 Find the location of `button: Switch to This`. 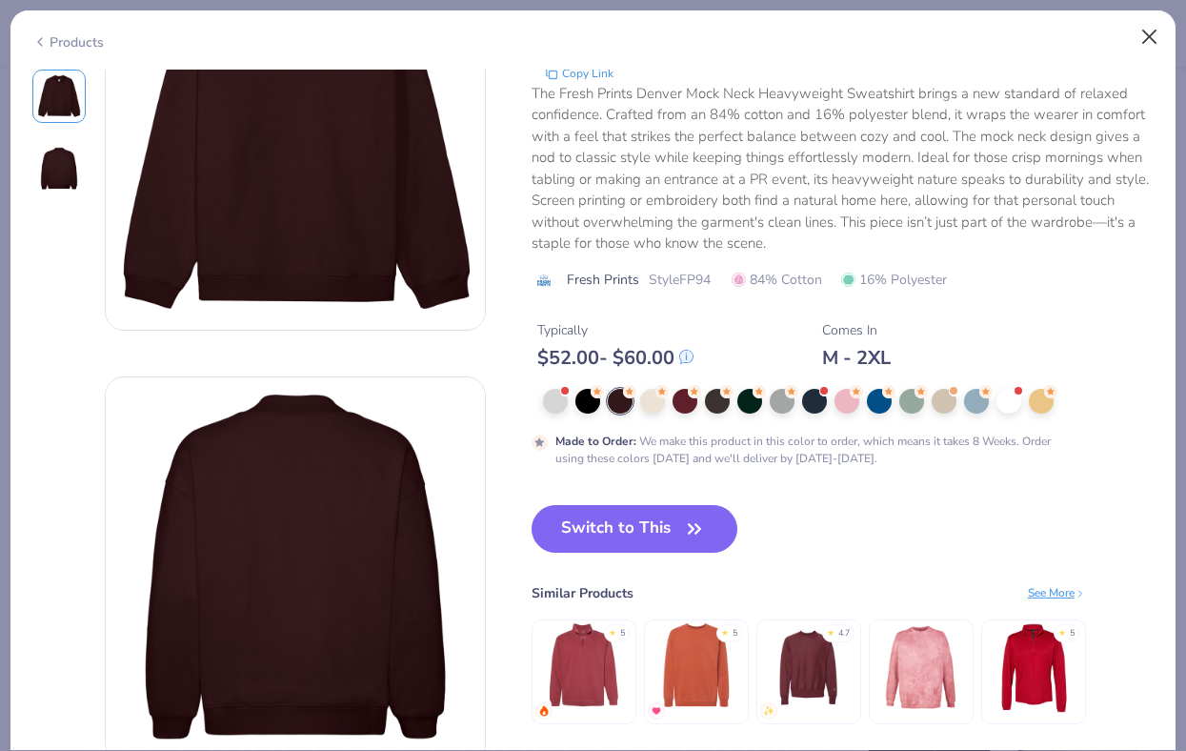

button: Switch to This is located at coordinates (634, 529).